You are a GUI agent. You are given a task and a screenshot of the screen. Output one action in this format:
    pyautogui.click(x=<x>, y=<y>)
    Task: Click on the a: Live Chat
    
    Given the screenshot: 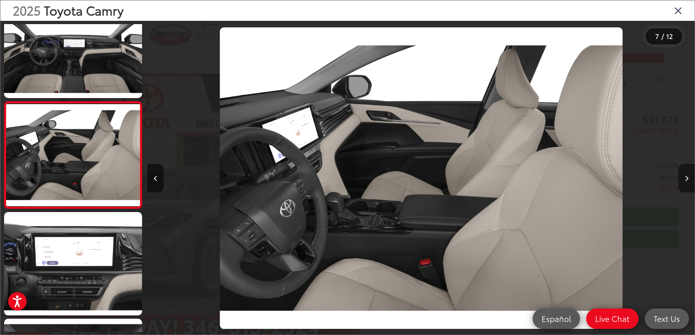 What is the action you would take?
    pyautogui.click(x=612, y=319)
    